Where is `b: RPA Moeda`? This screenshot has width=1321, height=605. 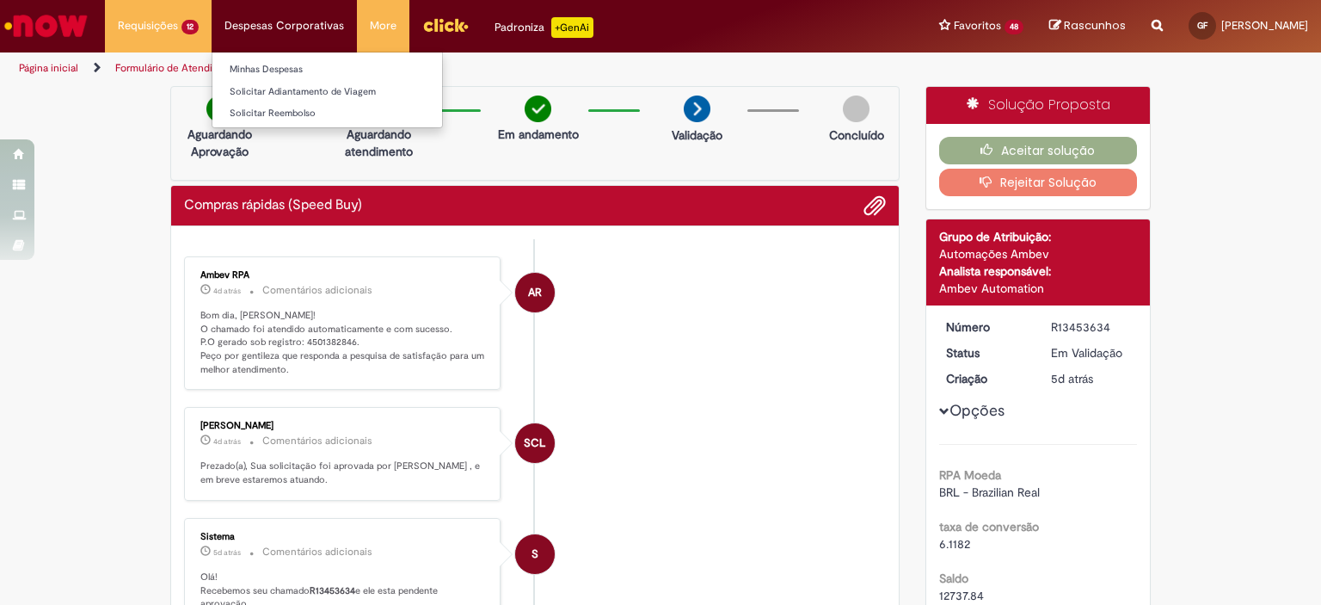 b: RPA Moeda is located at coordinates (970, 475).